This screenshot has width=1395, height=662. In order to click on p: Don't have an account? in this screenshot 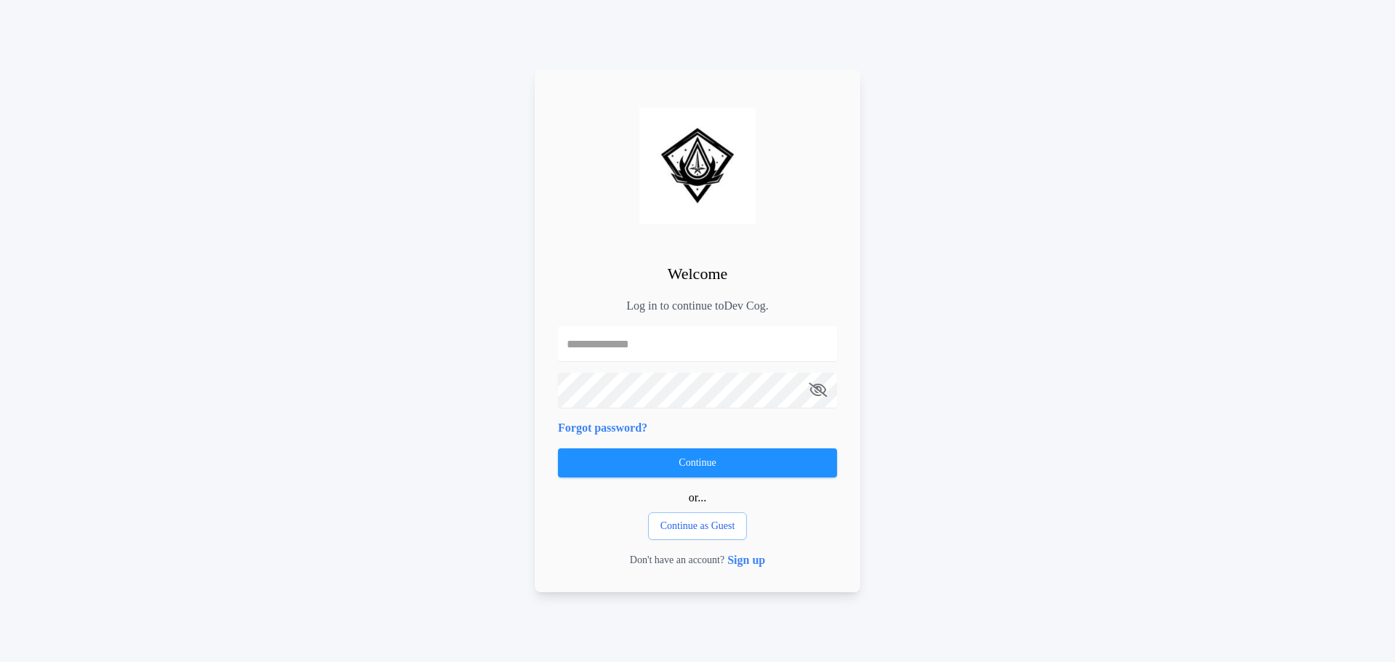, I will do `click(677, 560)`.